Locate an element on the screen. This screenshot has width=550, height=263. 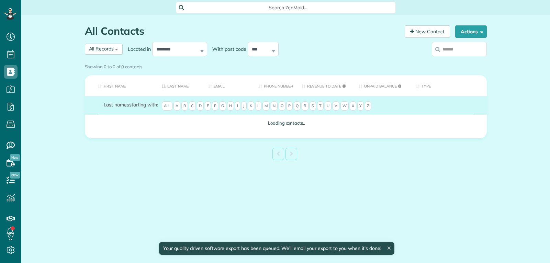
th: Revenue to Date: activate to sort column ascending is located at coordinates (325, 85).